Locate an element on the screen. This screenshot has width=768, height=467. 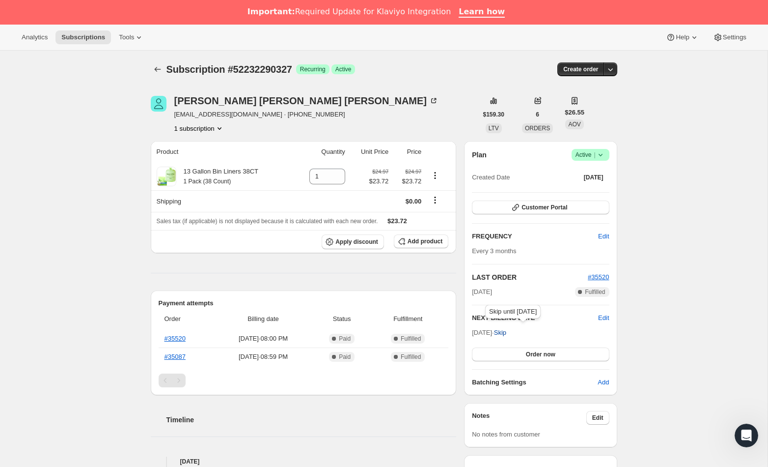
th: Quantity is located at coordinates (321, 152).